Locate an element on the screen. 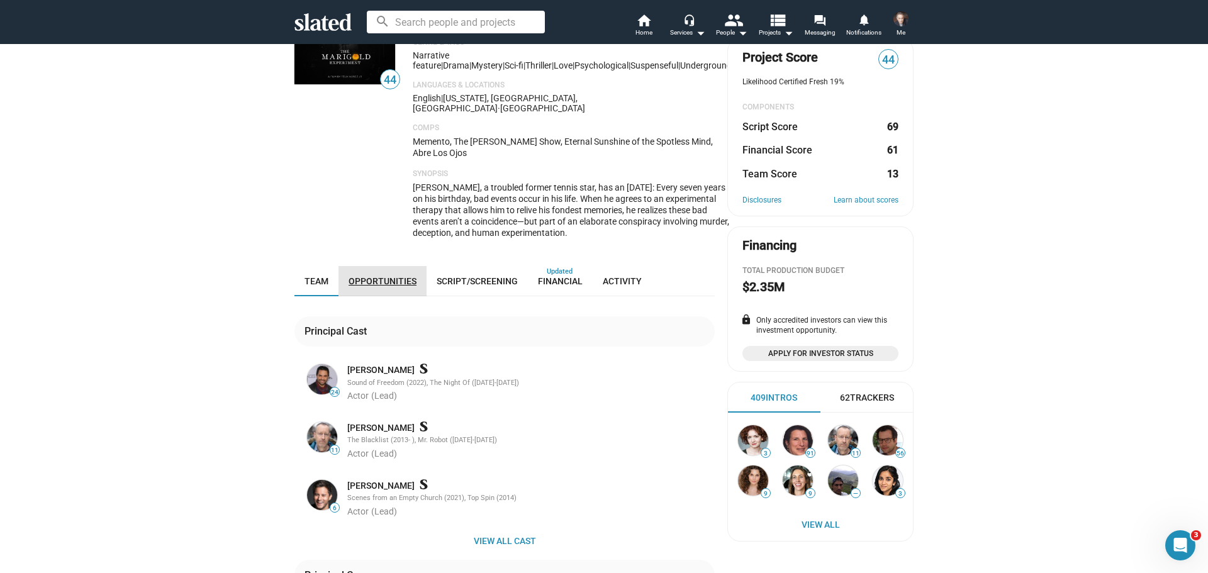 The height and width of the screenshot is (573, 1208). a: Disclosures is located at coordinates (762, 201).